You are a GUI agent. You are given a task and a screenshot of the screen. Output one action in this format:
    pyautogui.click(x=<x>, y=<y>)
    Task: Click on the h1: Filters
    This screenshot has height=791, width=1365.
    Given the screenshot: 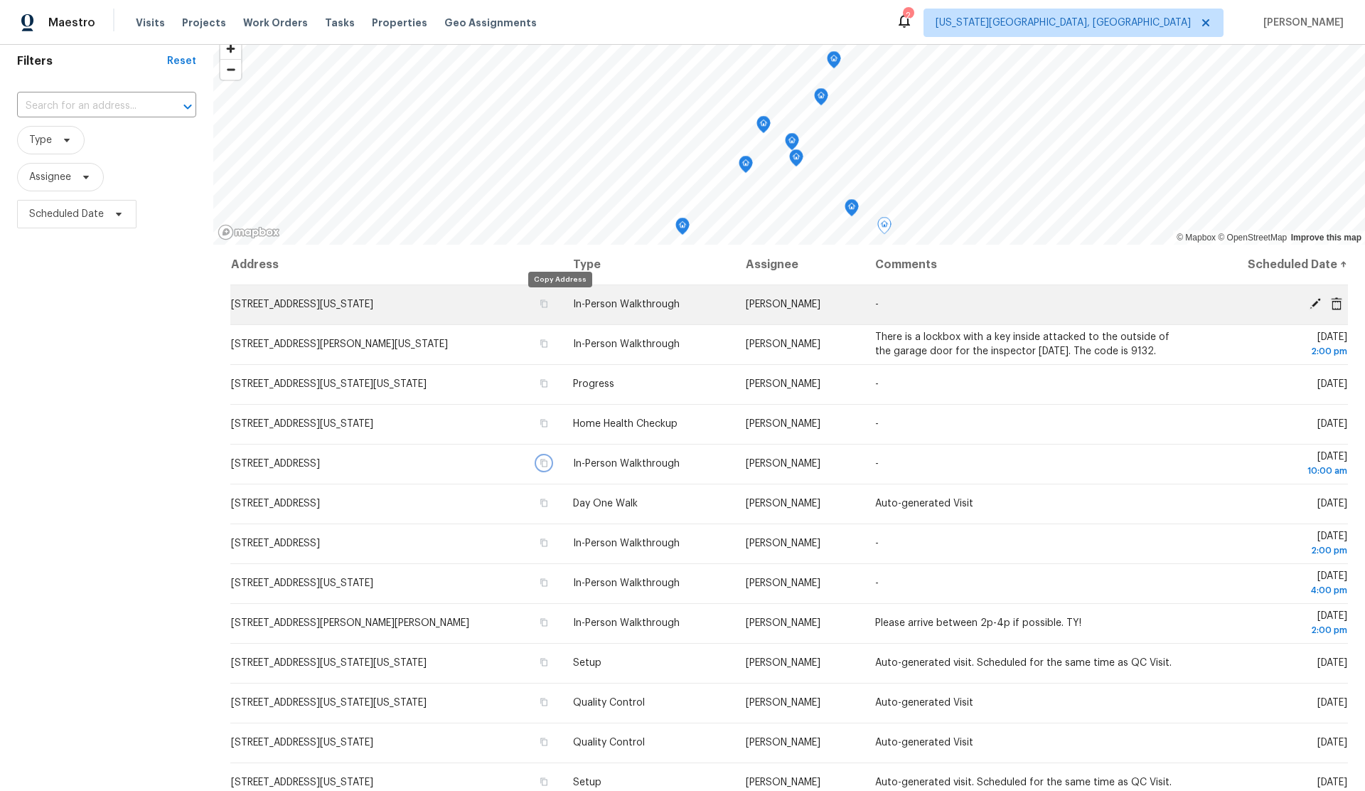 What is the action you would take?
    pyautogui.click(x=92, y=61)
    